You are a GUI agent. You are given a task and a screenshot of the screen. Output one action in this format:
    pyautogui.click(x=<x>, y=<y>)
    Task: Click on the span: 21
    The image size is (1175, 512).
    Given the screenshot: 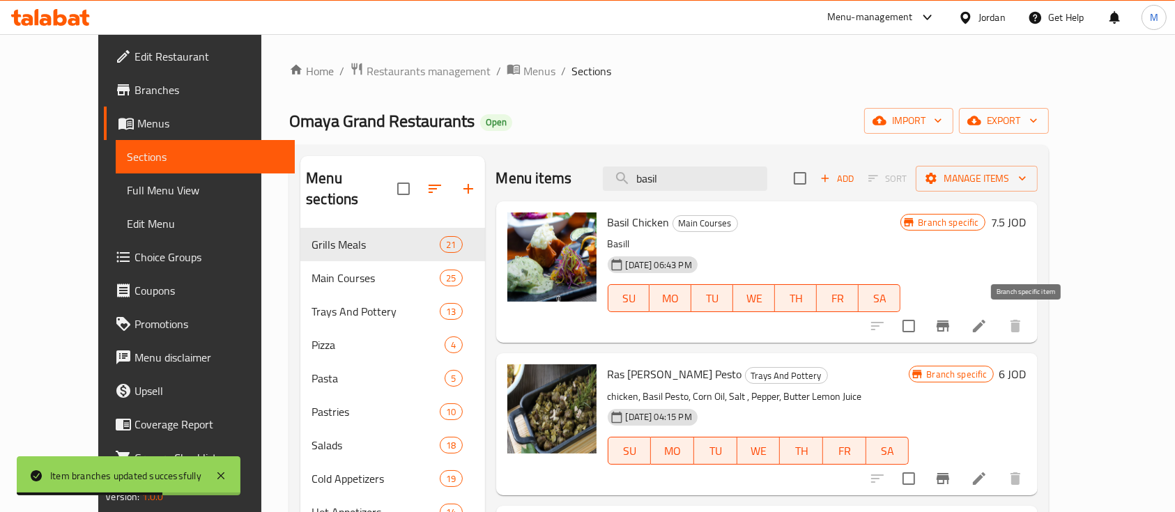 What is the action you would take?
    pyautogui.click(x=451, y=245)
    